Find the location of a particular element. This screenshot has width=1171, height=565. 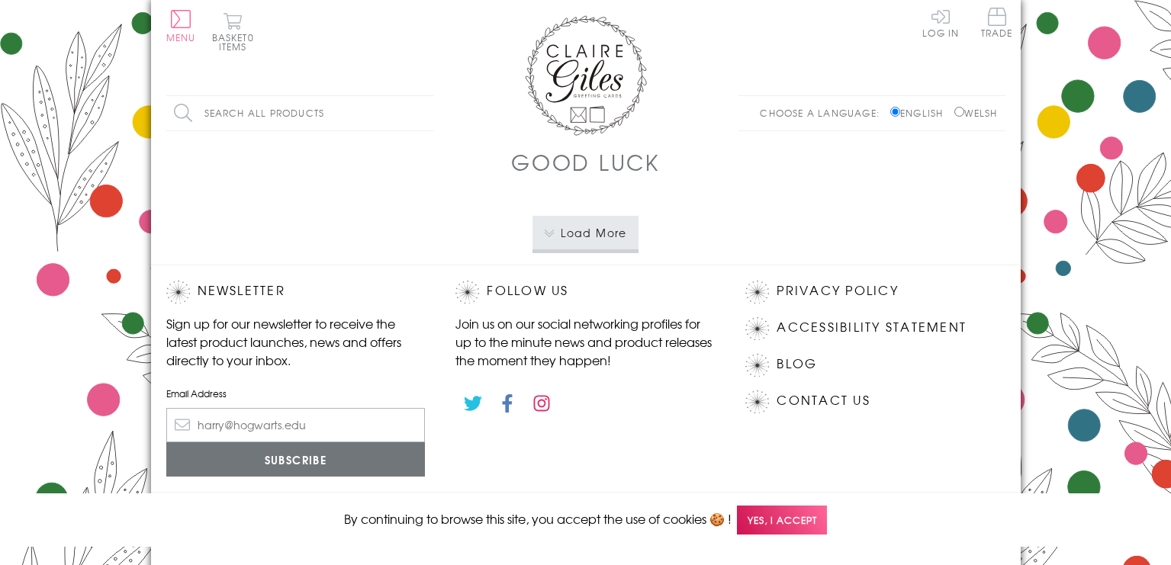

a: Blog is located at coordinates (796, 364).